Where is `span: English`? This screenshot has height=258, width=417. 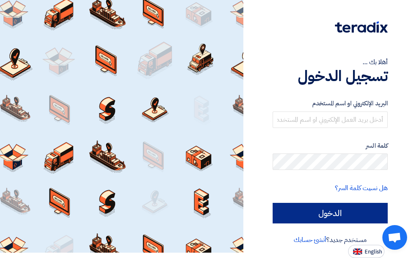
span: English is located at coordinates (373, 252).